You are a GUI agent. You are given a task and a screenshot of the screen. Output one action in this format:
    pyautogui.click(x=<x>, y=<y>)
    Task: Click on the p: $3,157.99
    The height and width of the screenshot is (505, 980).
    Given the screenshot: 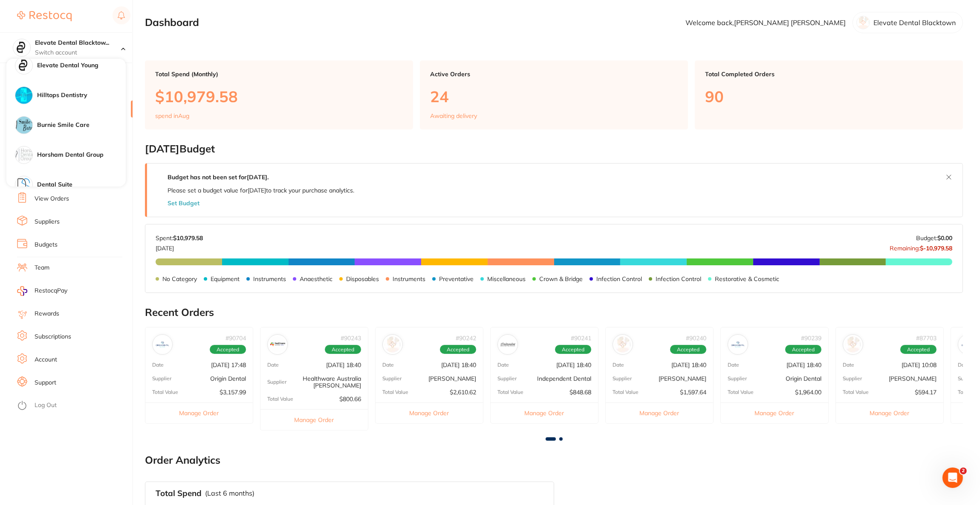 What is the action you would take?
    pyautogui.click(x=233, y=393)
    